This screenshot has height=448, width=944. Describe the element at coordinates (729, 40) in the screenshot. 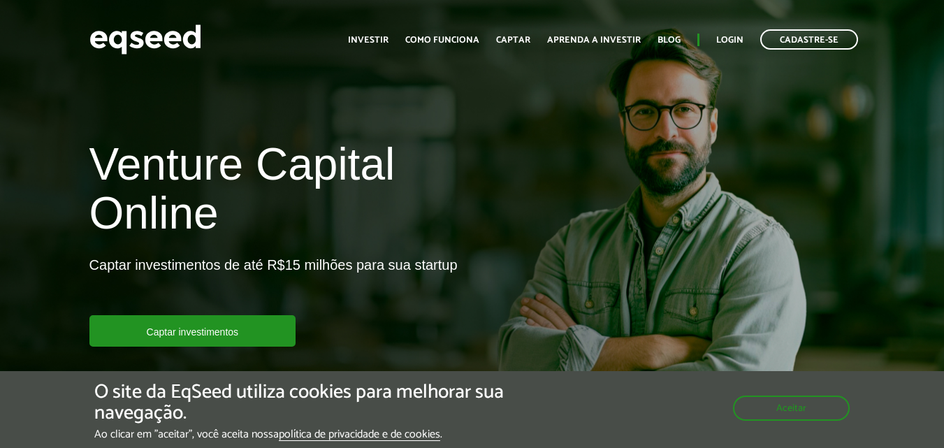

I see `a: Login` at that location.